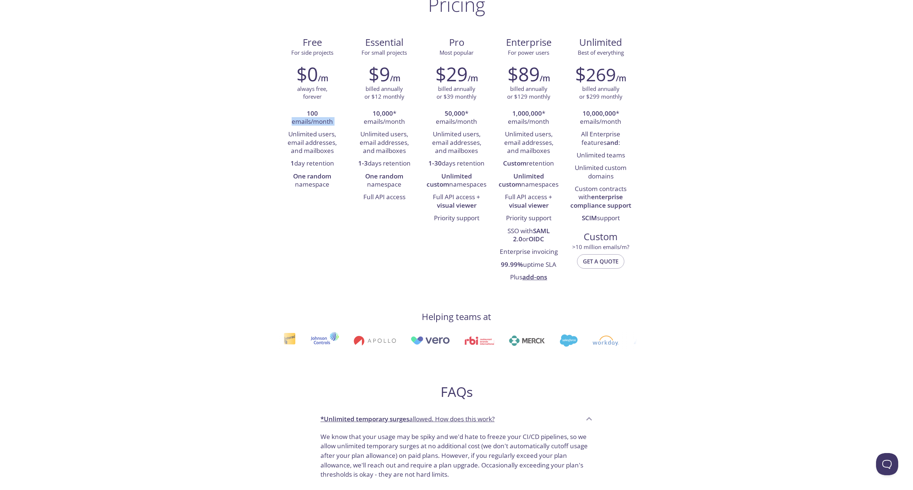  What do you see at coordinates (312, 164) in the screenshot?
I see `li: day retention` at bounding box center [312, 164].